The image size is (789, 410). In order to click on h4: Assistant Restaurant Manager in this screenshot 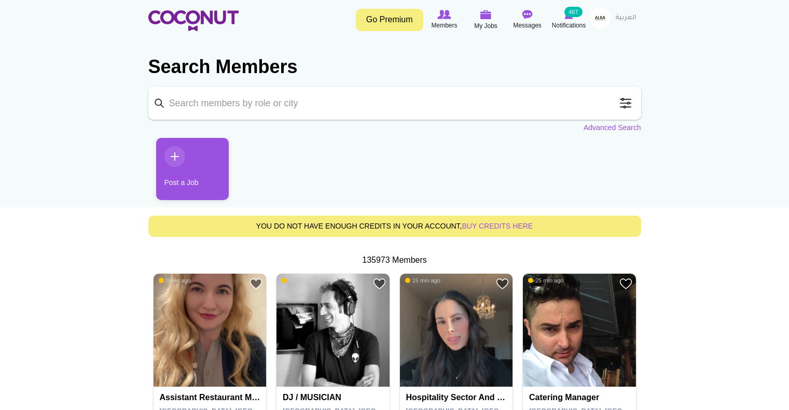, I will do `click(211, 398)`.